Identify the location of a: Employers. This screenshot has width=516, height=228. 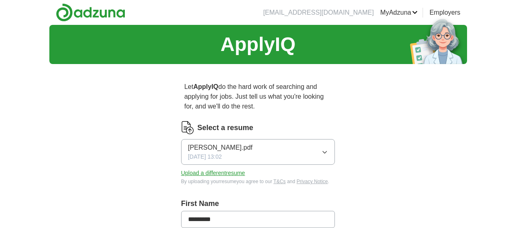
(445, 13).